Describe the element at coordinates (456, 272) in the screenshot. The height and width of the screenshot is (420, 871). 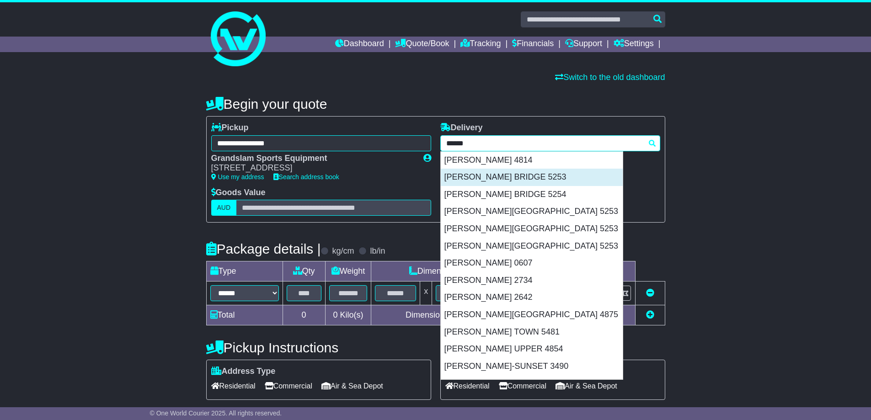
I see `td: Dimensions (L x W x H)` at that location.